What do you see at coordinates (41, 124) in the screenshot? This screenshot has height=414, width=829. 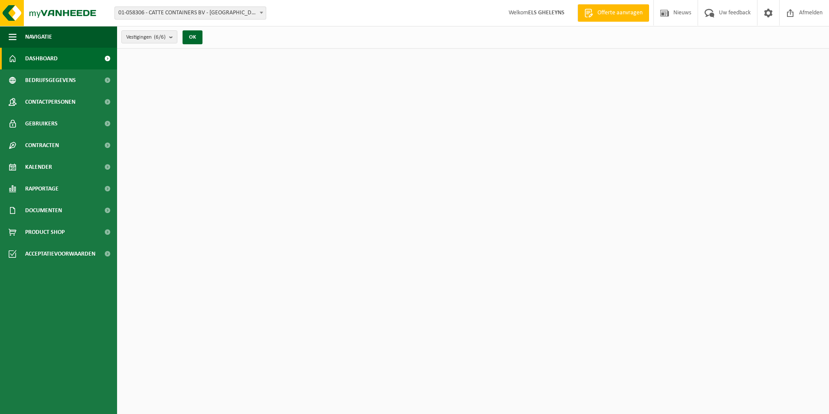 I see `span: Gebruikers` at bounding box center [41, 124].